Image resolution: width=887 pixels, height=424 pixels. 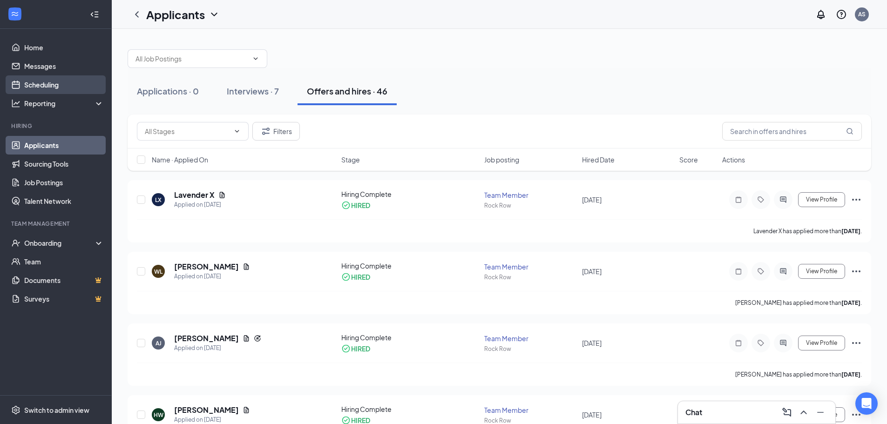 I want to click on span: Score, so click(x=689, y=160).